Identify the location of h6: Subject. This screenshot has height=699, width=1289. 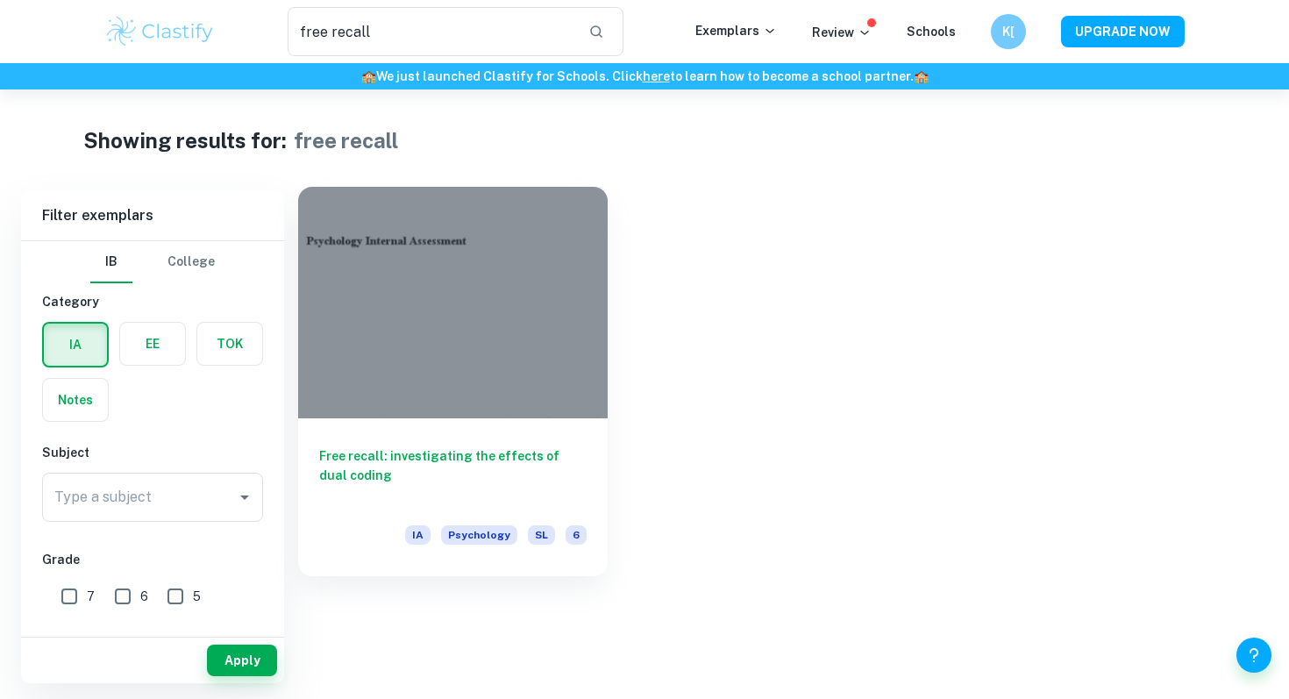
(153, 452).